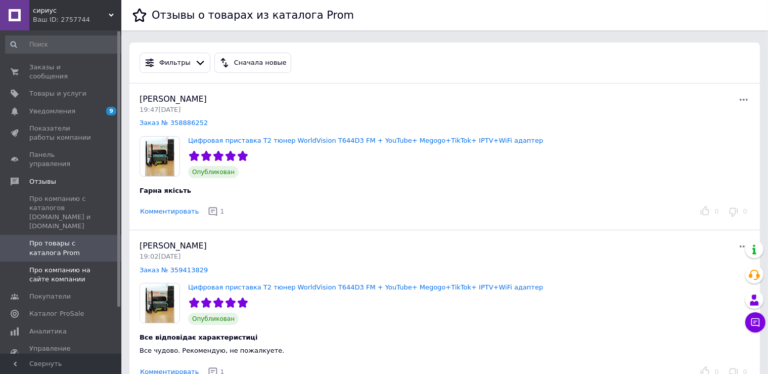  I want to click on span: Гарна якісьть, so click(165, 190).